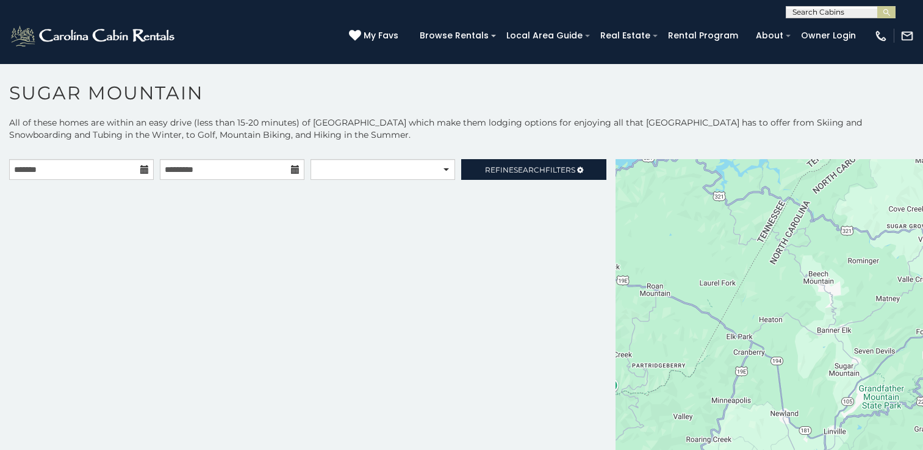 The width and height of the screenshot is (923, 450). Describe the element at coordinates (533, 170) in the screenshot. I see `a: RefineSearchFilters` at that location.